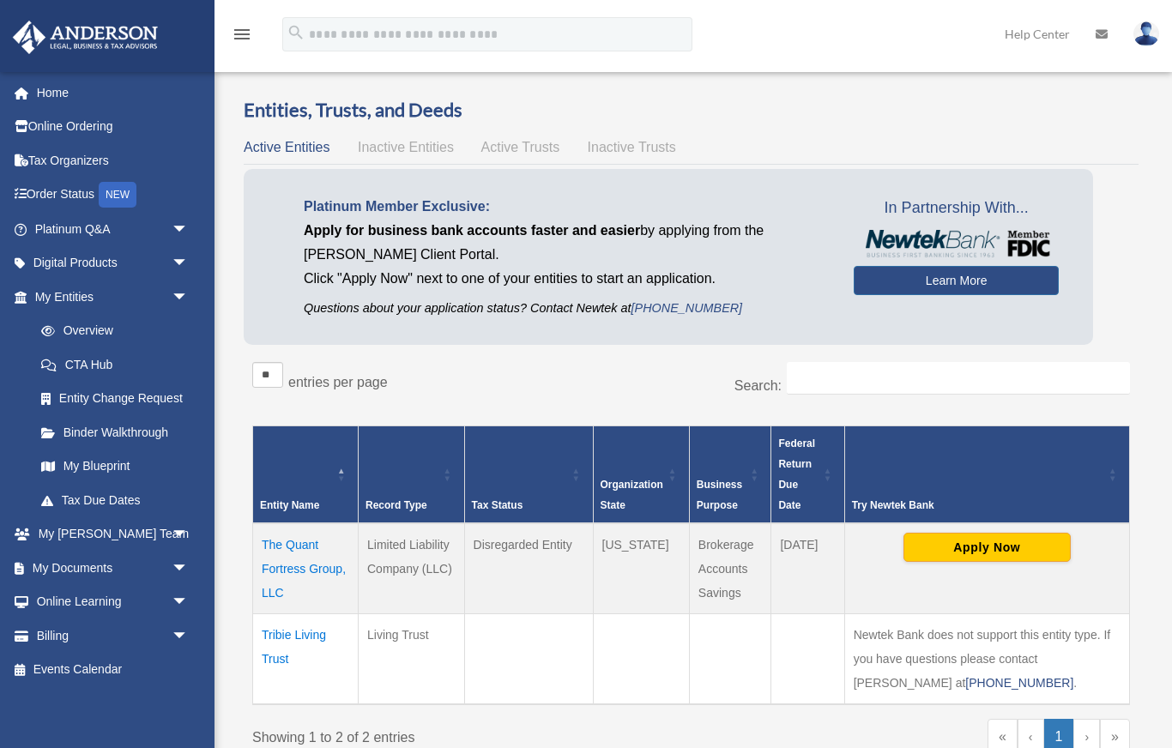 The height and width of the screenshot is (748, 1172). I want to click on i: search, so click(296, 33).